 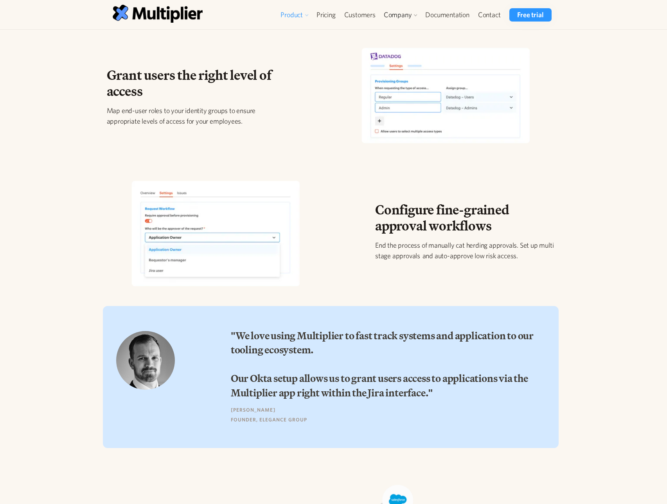 I want to click on a: Documentation, so click(x=447, y=15).